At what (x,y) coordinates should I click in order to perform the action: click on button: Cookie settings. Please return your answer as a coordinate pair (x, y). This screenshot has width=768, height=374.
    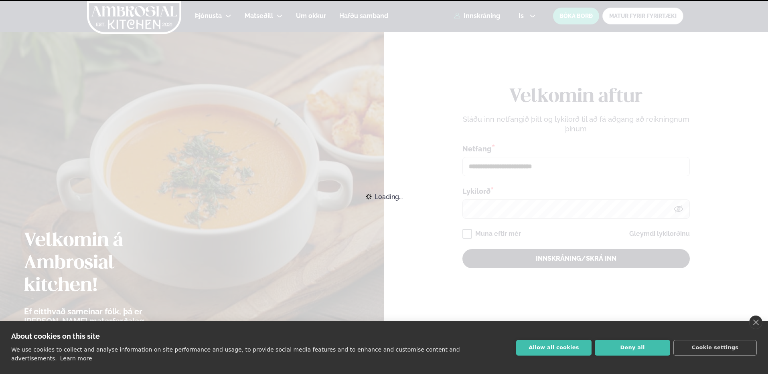
    Looking at the image, I should click on (715, 348).